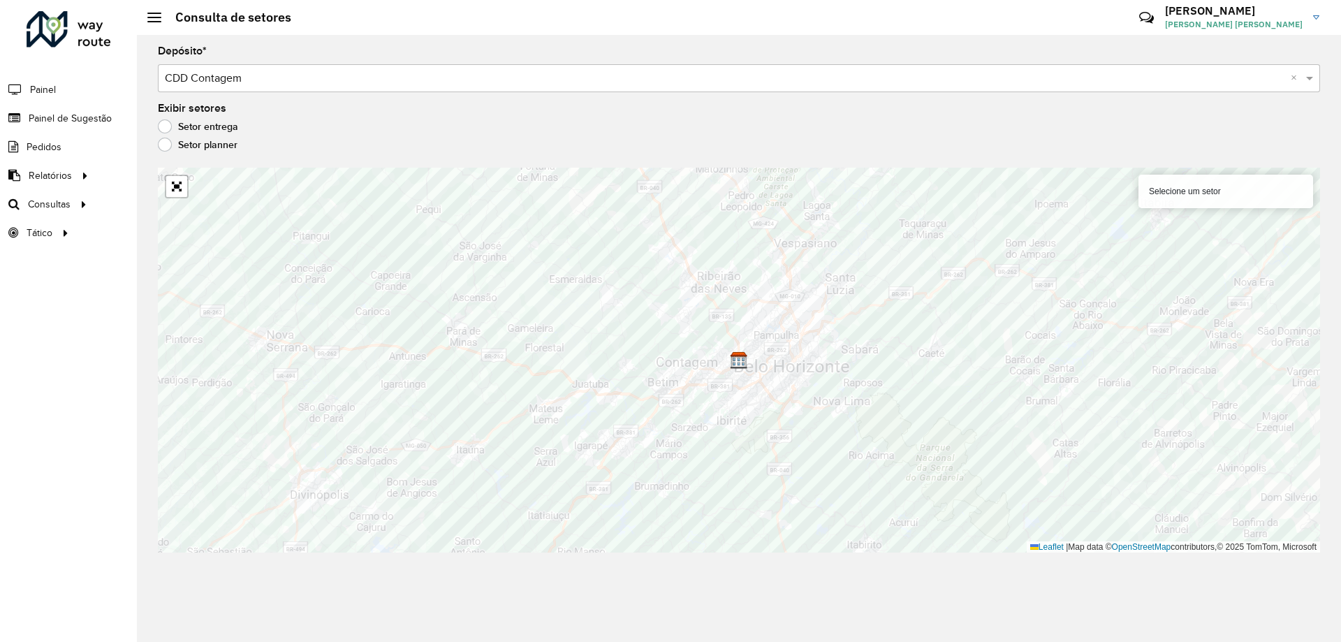  Describe the element at coordinates (1146, 17) in the screenshot. I see `a: Contato Rápido` at that location.